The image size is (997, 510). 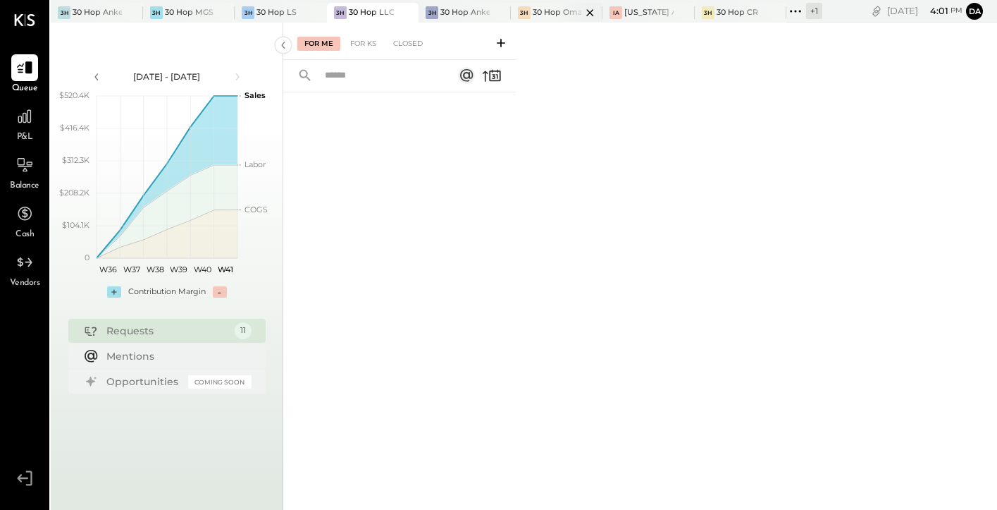 What do you see at coordinates (25, 269) in the screenshot?
I see `a: Vendors` at bounding box center [25, 269].